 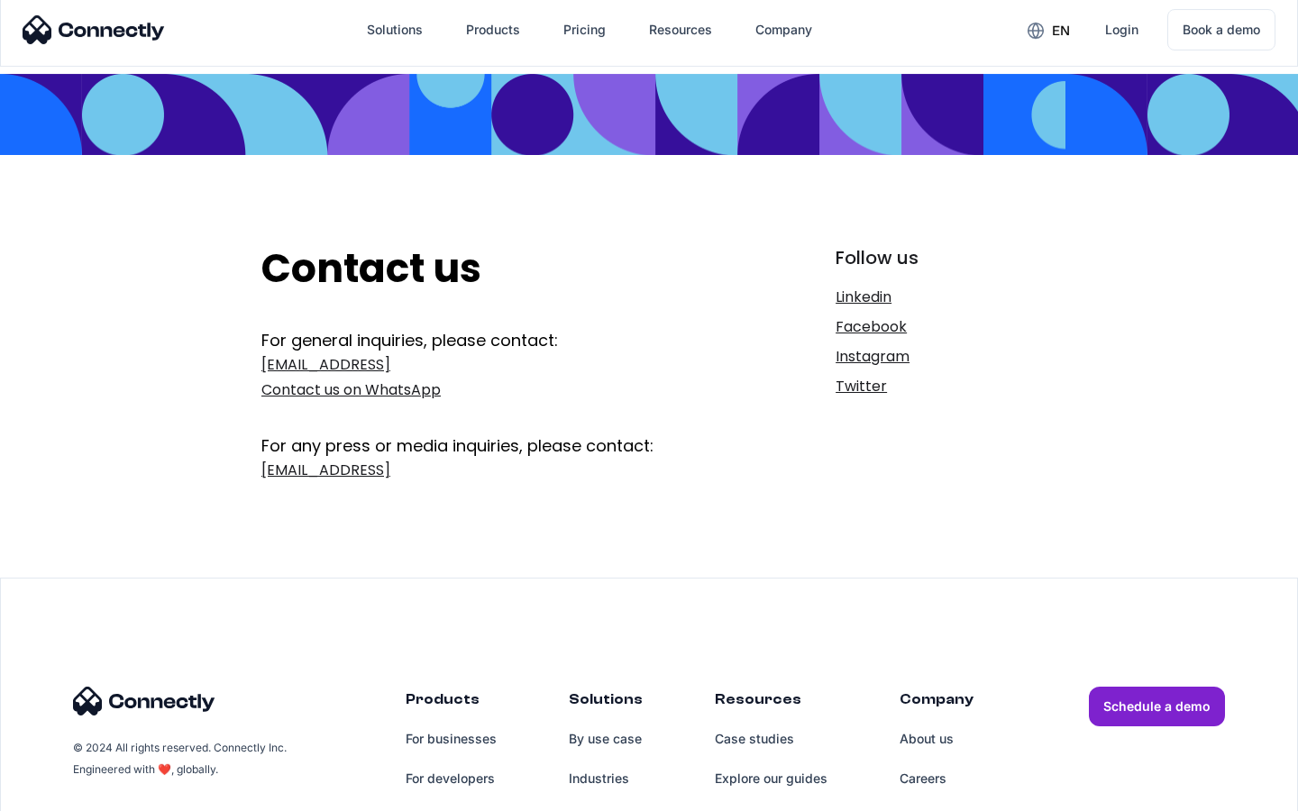 What do you see at coordinates (451, 779) in the screenshot?
I see `a: For developers` at bounding box center [451, 779].